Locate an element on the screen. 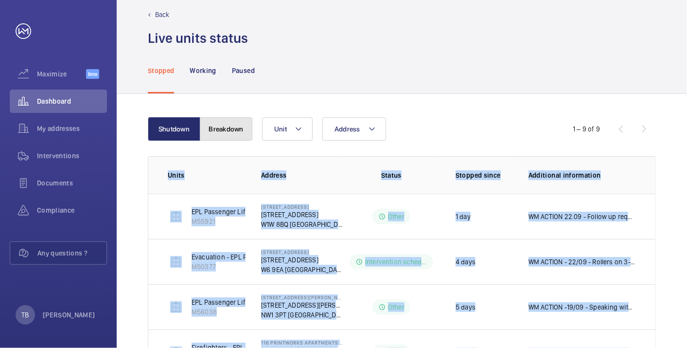  p: Paused is located at coordinates (243, 71).